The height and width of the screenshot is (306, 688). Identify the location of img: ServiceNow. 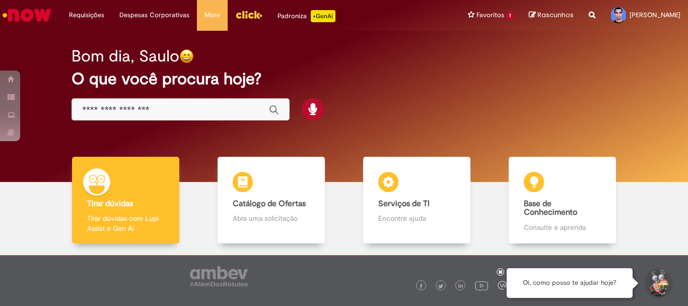
(27, 15).